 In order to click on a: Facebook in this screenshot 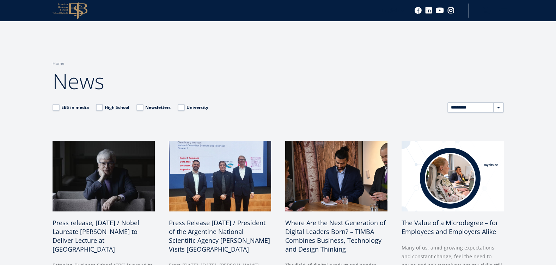, I will do `click(418, 11)`.